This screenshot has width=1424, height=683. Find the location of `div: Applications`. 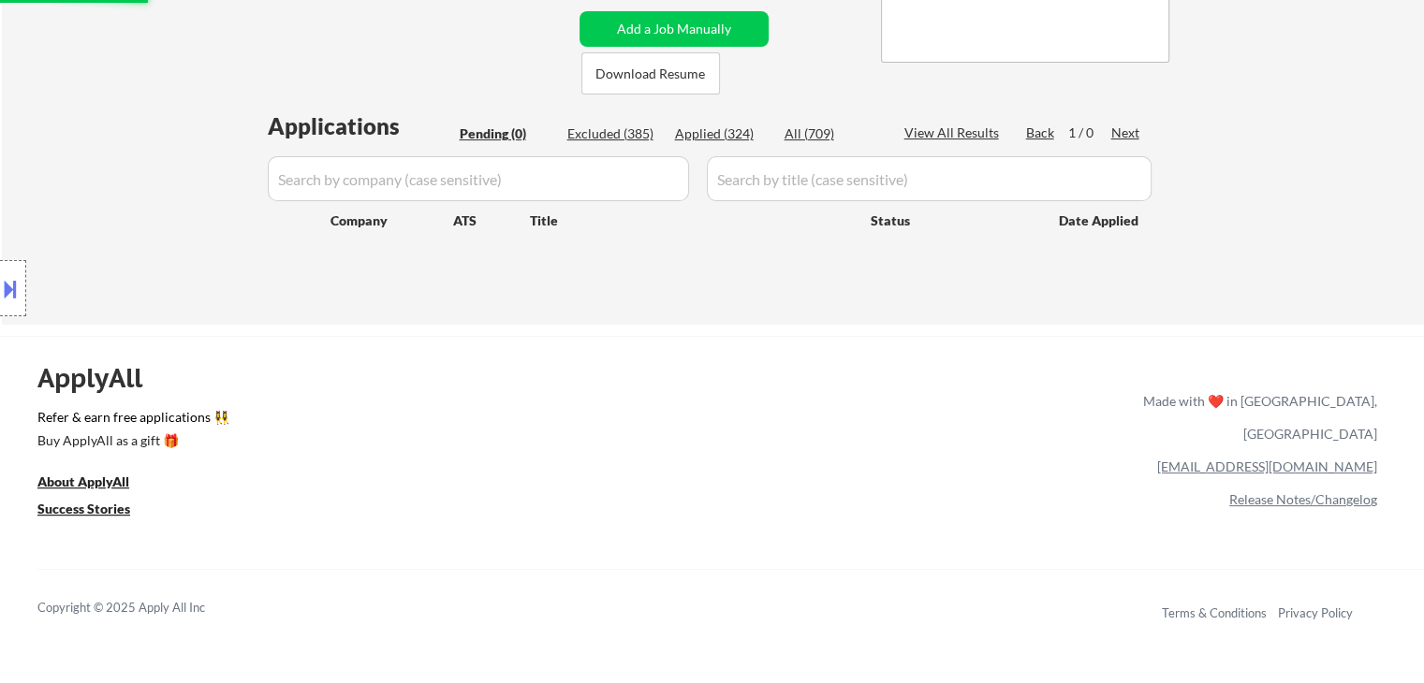

div: Applications is located at coordinates (360, 126).